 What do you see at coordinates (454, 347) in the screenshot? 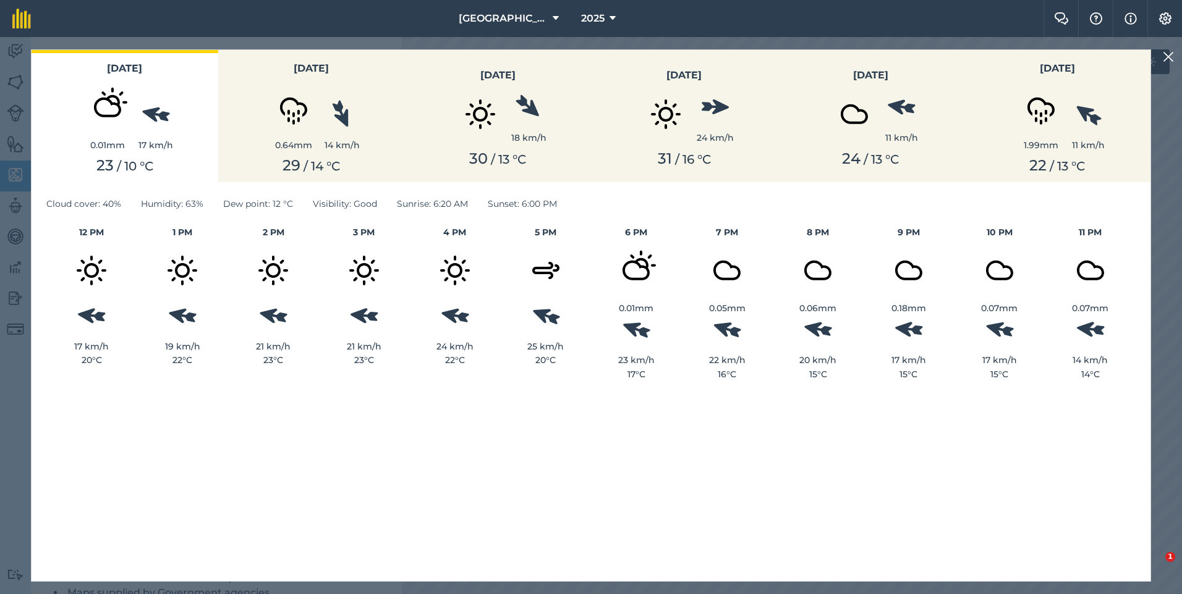
I see `div: 24 km/h` at bounding box center [454, 347].